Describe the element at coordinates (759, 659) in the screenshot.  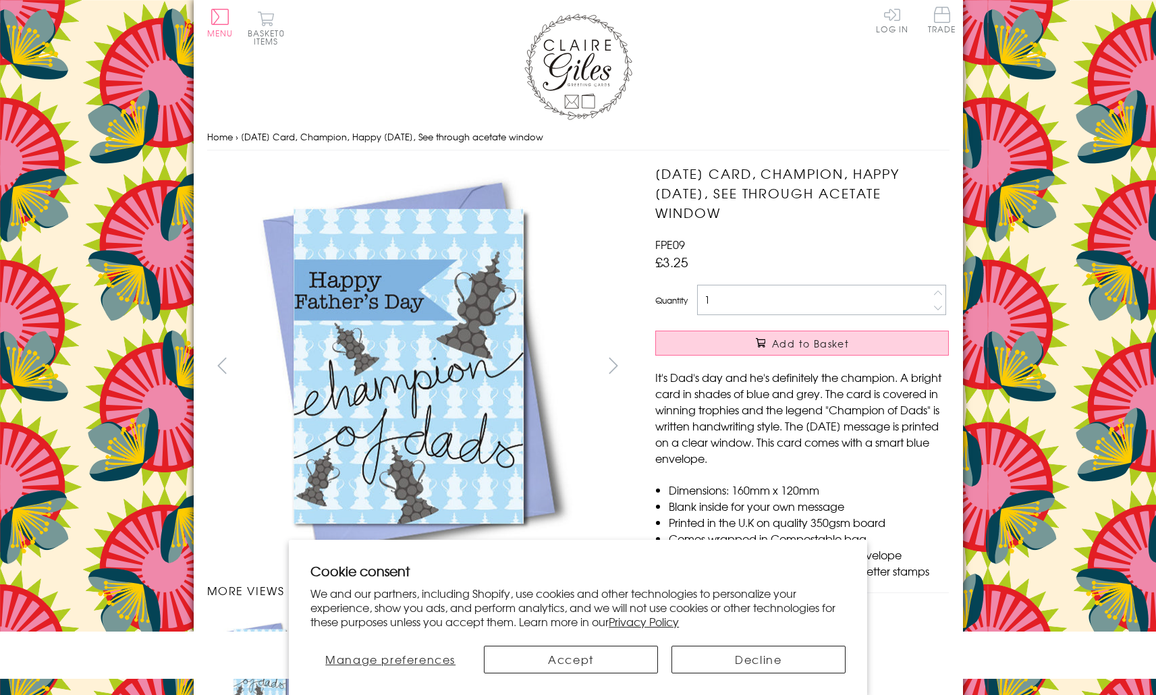
I see `button: Decline` at that location.